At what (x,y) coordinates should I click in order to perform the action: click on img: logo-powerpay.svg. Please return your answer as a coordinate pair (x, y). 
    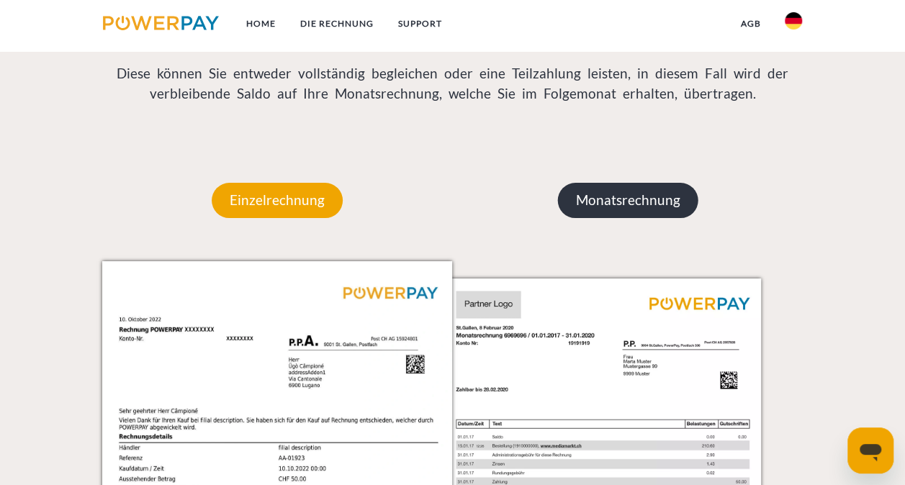
    Looking at the image, I should click on (161, 23).